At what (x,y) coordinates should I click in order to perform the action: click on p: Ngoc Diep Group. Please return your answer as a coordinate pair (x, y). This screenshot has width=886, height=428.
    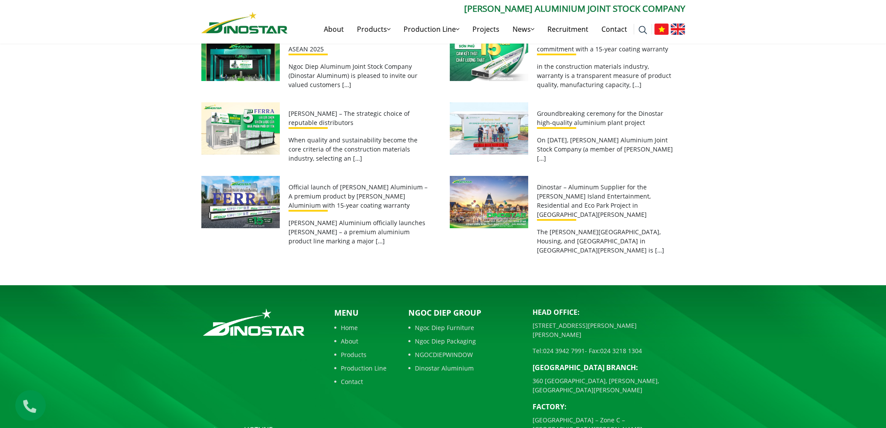
    Looking at the image, I should click on (464, 313).